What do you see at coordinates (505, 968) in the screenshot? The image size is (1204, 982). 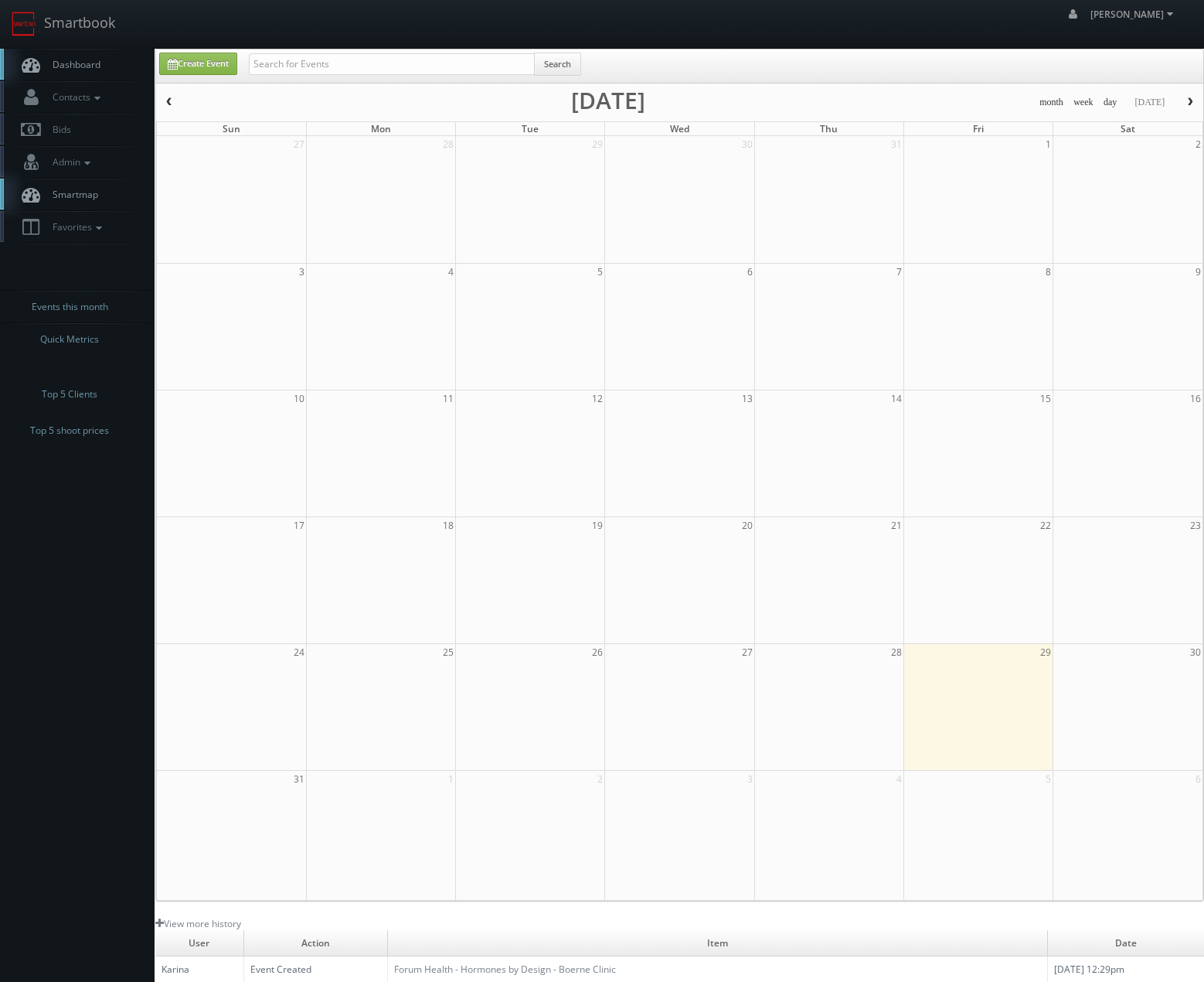 I see `a: Forum Health - Hormones by Design - Boerne Clinic` at bounding box center [505, 968].